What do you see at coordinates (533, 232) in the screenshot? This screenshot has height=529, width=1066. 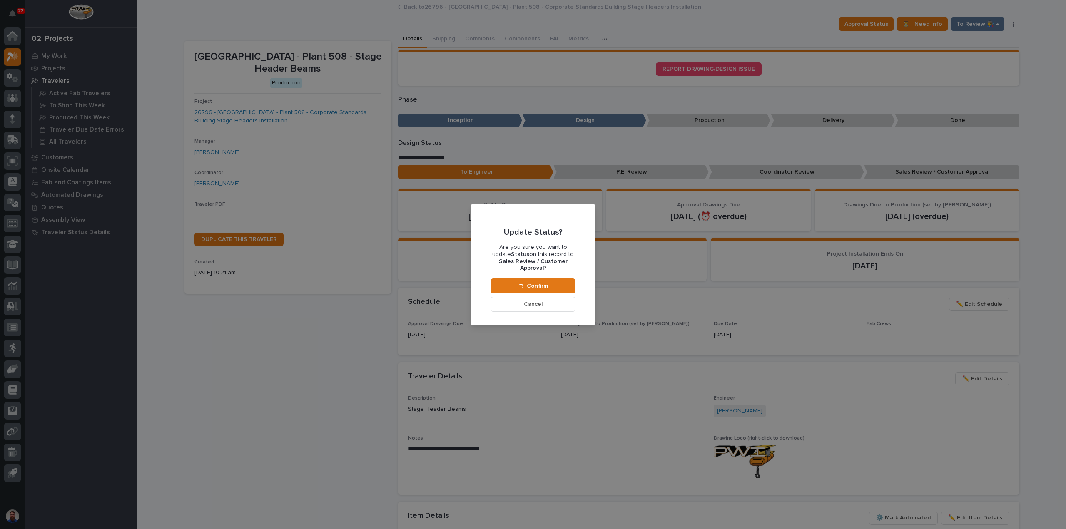 I see `p: Update Status?` at bounding box center [533, 232].